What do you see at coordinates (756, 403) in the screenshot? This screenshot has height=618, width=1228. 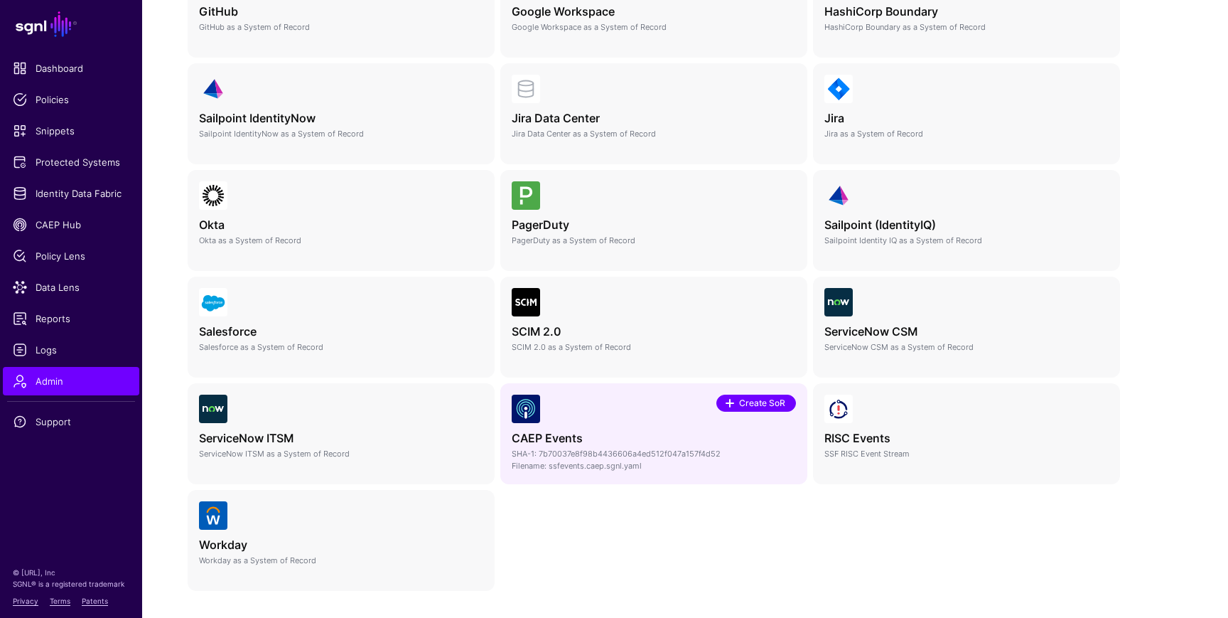 I see `a: Create SoR` at bounding box center [756, 403].